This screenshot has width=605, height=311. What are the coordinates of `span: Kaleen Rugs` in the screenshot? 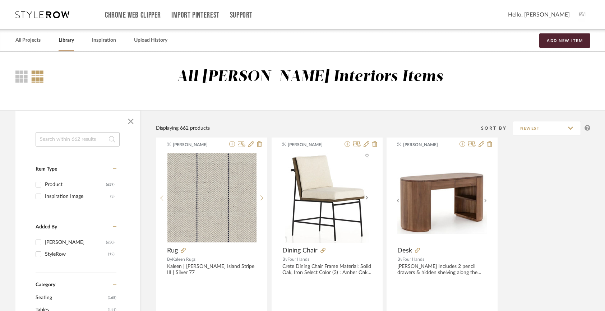 It's located at (184, 259).